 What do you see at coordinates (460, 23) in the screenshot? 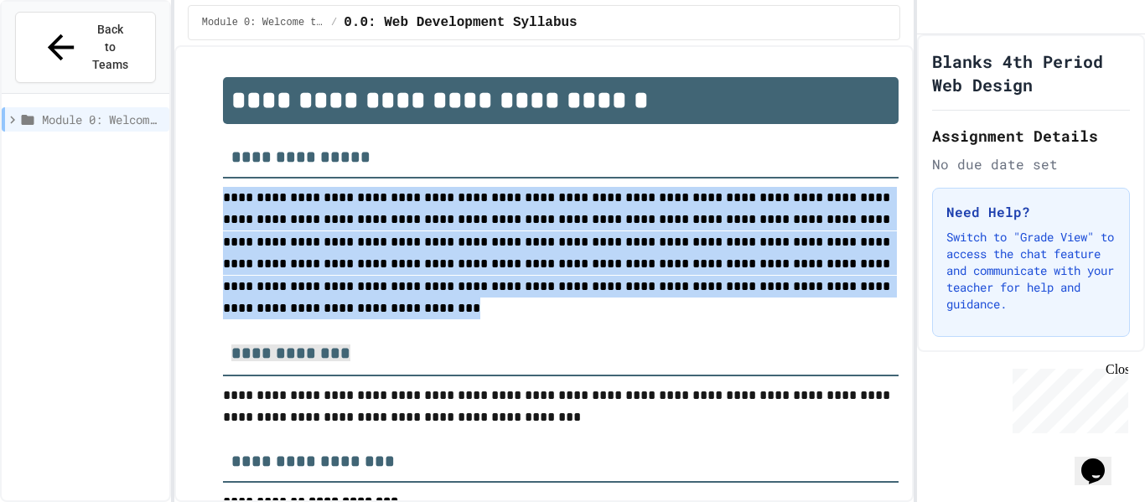
I see `span: 0.0: Web Development Syllabus` at bounding box center [460, 23].